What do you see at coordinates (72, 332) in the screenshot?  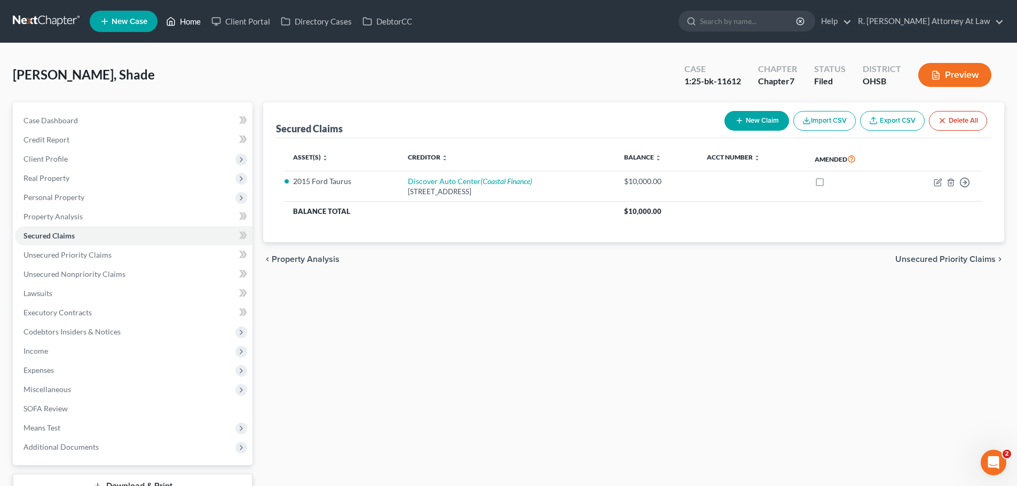 I see `span: Codebtors Insiders & Notices` at bounding box center [72, 332].